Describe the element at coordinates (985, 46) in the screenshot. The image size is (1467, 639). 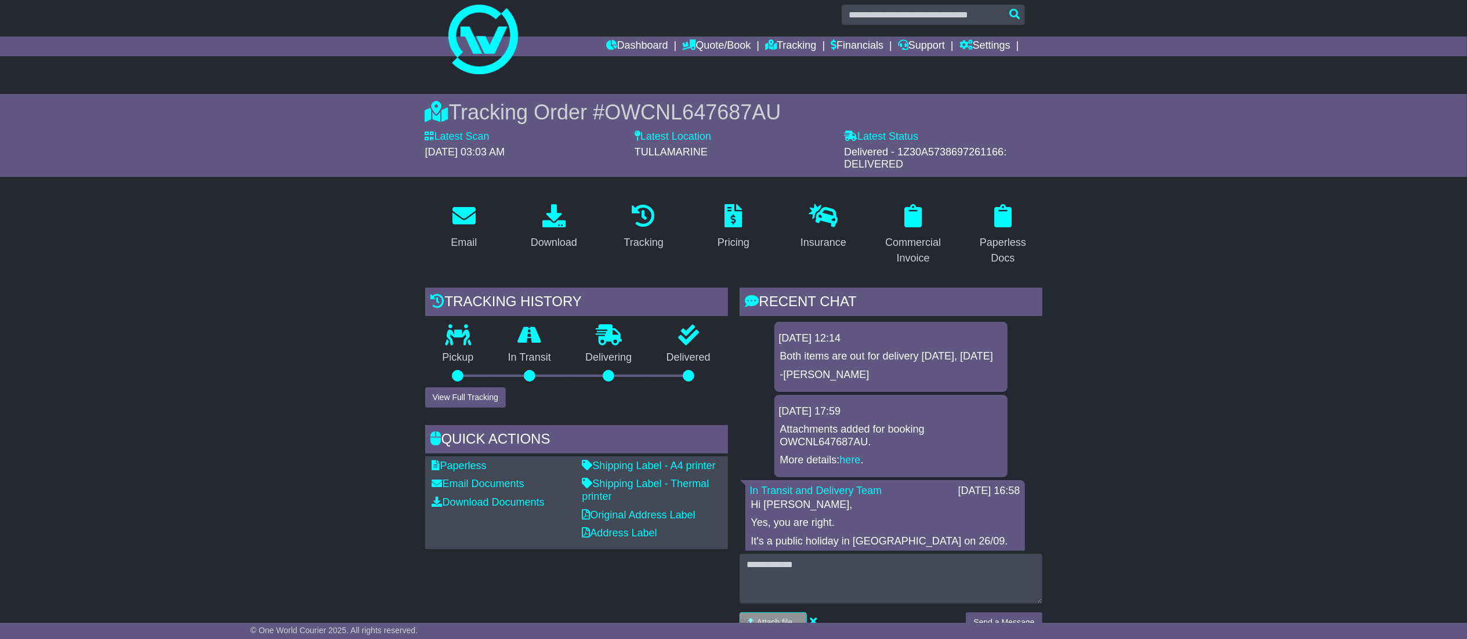
I see `a: Settings` at that location.